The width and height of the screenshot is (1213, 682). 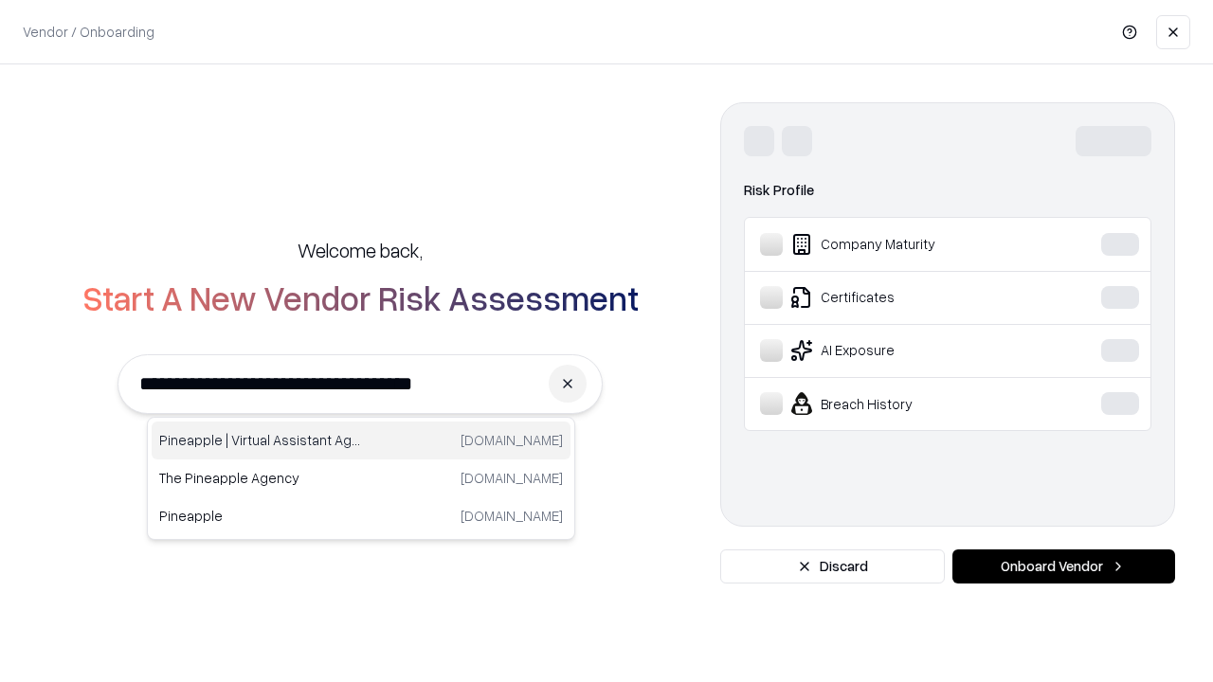 What do you see at coordinates (948, 190) in the screenshot?
I see `div: Risk Profile` at bounding box center [948, 190].